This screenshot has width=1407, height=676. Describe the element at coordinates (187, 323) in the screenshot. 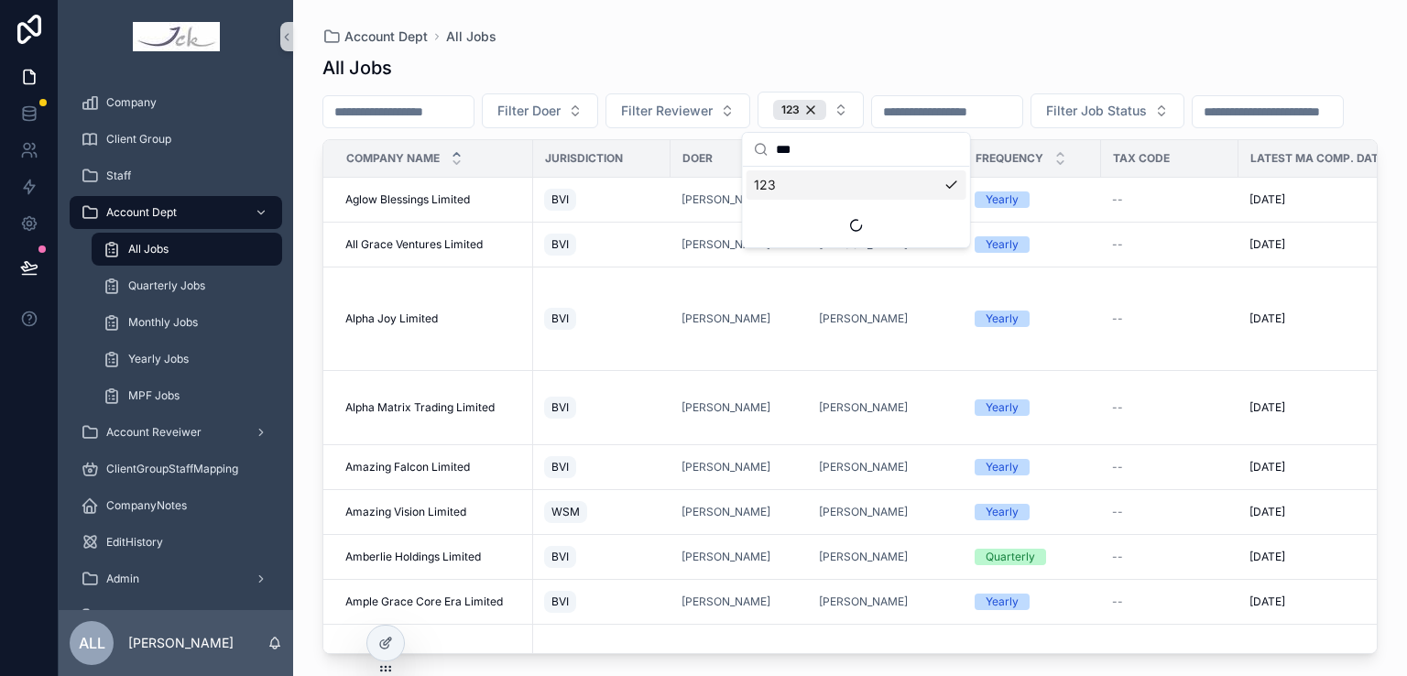

I see `a: Monthly Jobs` at that location.